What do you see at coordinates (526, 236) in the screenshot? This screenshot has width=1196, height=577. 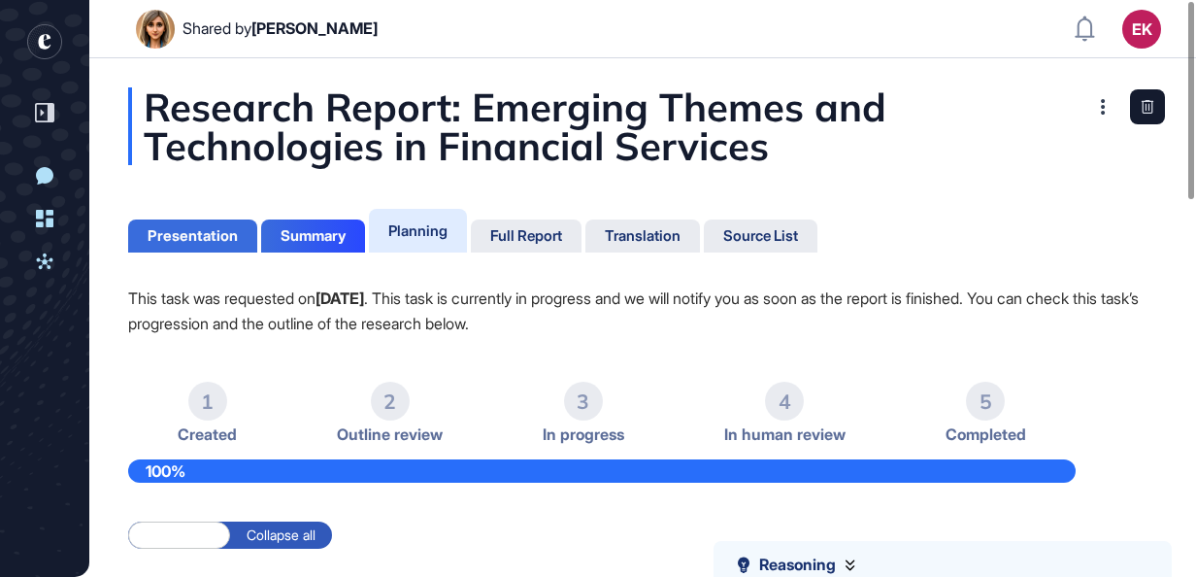 I see `div: Full Report` at bounding box center [526, 236].